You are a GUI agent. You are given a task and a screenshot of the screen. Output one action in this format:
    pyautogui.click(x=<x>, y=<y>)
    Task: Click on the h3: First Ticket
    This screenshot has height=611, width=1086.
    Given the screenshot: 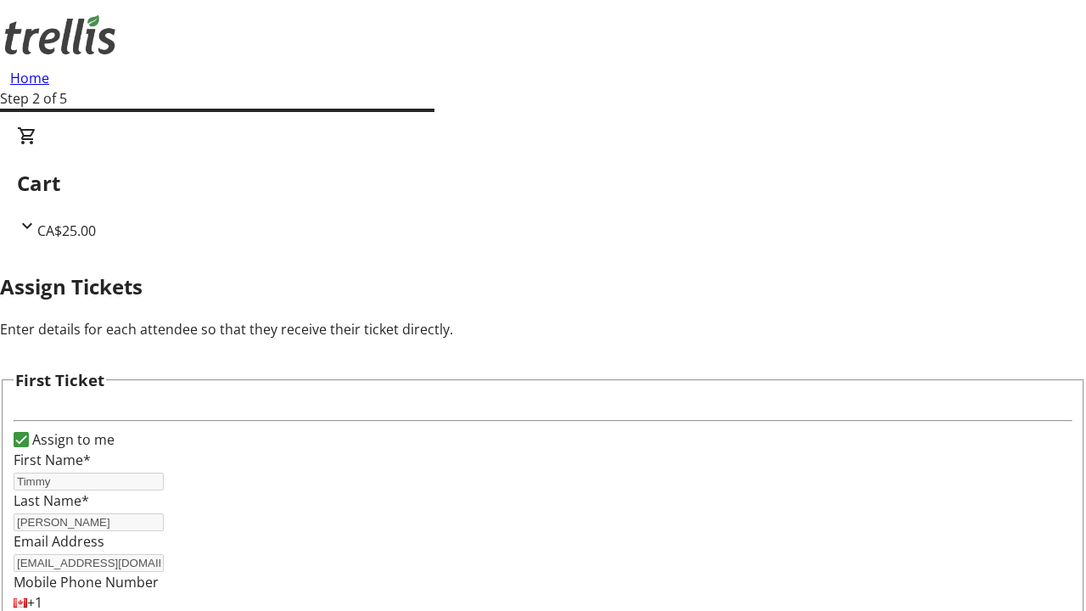 What is the action you would take?
    pyautogui.click(x=59, y=380)
    